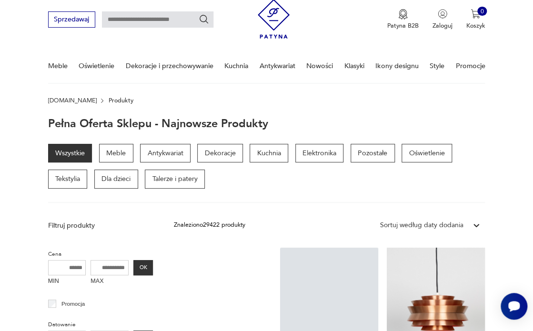 The image size is (533, 331). What do you see at coordinates (354, 66) in the screenshot?
I see `a: Klasyki` at bounding box center [354, 66].